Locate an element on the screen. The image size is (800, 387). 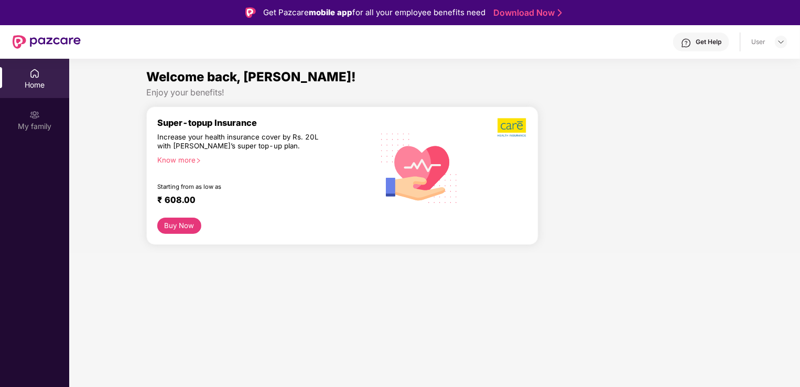
img: New Pazcare Logo is located at coordinates (47, 42).